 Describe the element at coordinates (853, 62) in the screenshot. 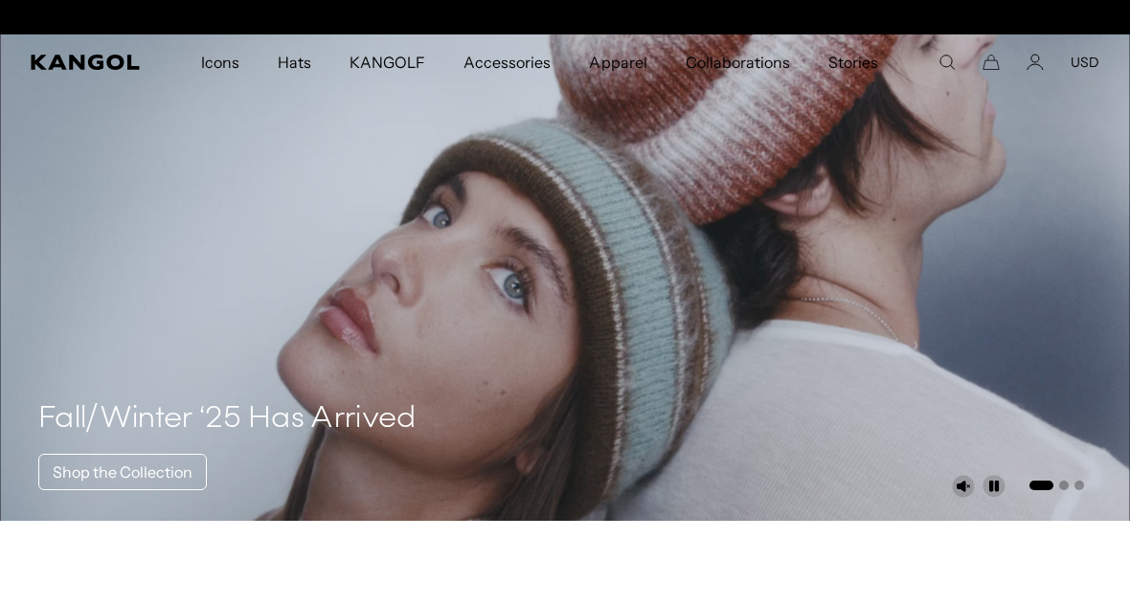

I see `span: Stories` at that location.